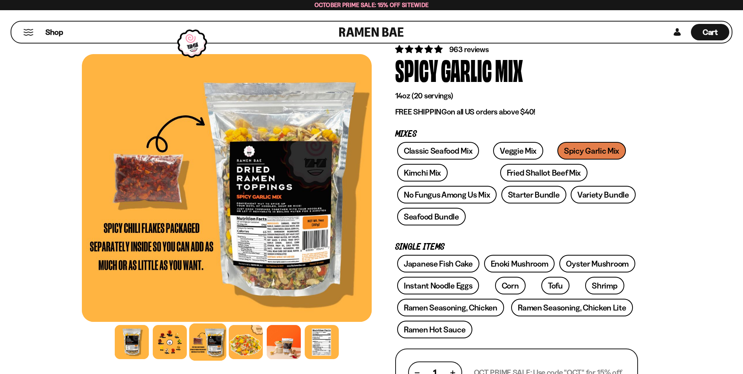  Describe the element at coordinates (450, 307) in the screenshot. I see `a: Ramen Seasoning, Chicken` at that location.